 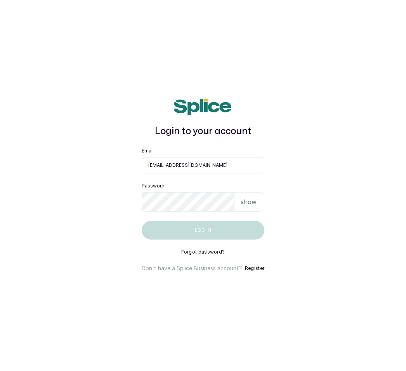 I want to click on button: Forgot password?, so click(x=203, y=252).